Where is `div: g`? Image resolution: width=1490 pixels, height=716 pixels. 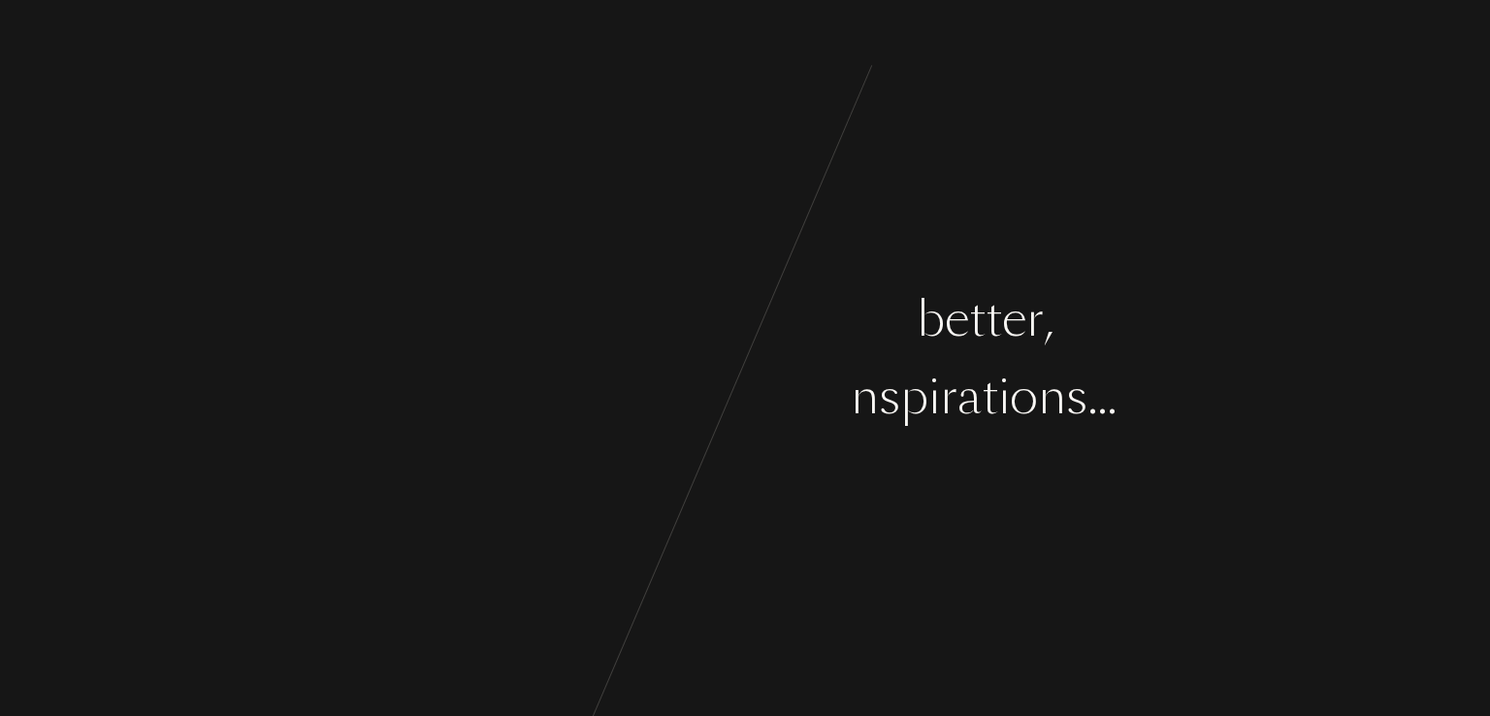
div: g is located at coordinates (565, 319).